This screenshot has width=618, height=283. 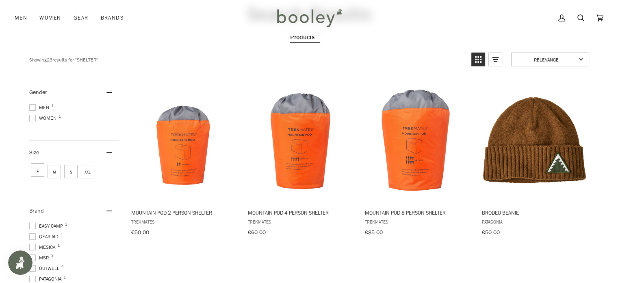 I want to click on span: Size: M, so click(x=54, y=171).